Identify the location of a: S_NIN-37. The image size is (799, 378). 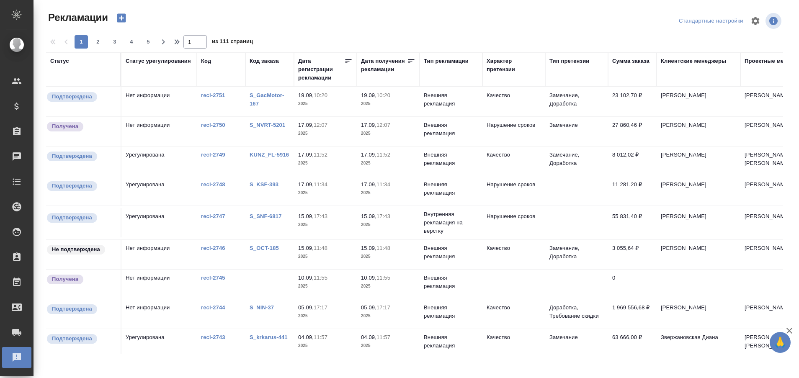
(262, 307).